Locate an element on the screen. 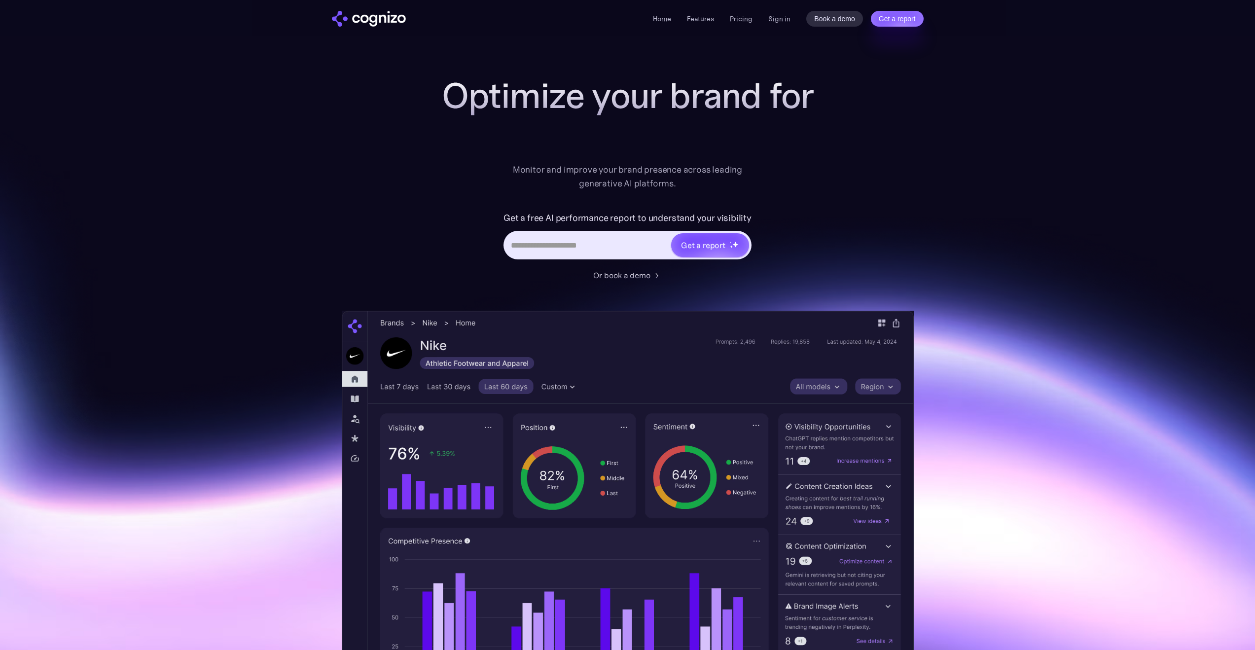 This screenshot has height=650, width=1255. a: home is located at coordinates (369, 19).